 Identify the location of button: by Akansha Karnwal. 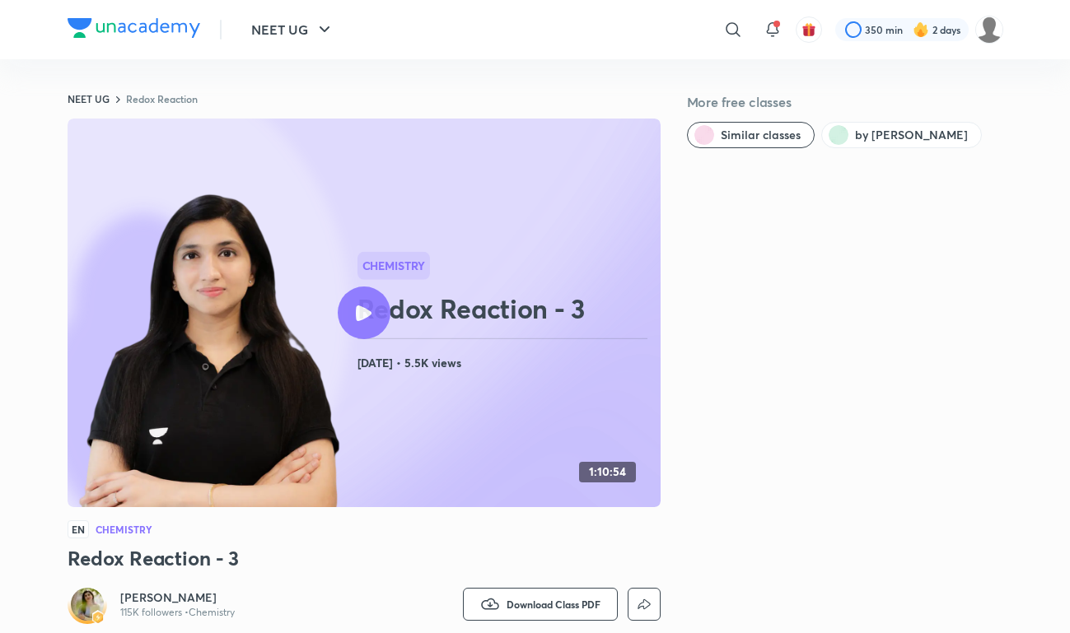
(901, 135).